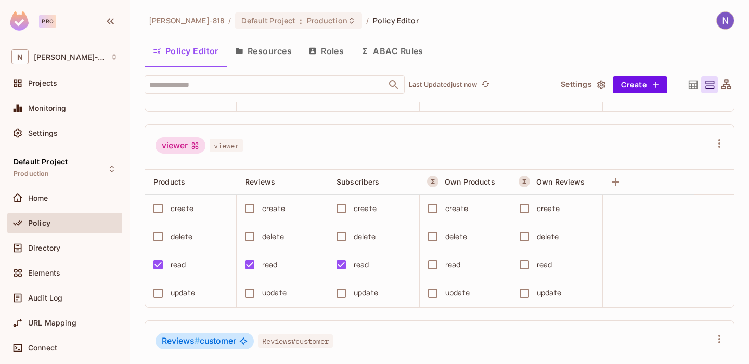  What do you see at coordinates (20, 57) in the screenshot?
I see `span: N` at bounding box center [20, 57].